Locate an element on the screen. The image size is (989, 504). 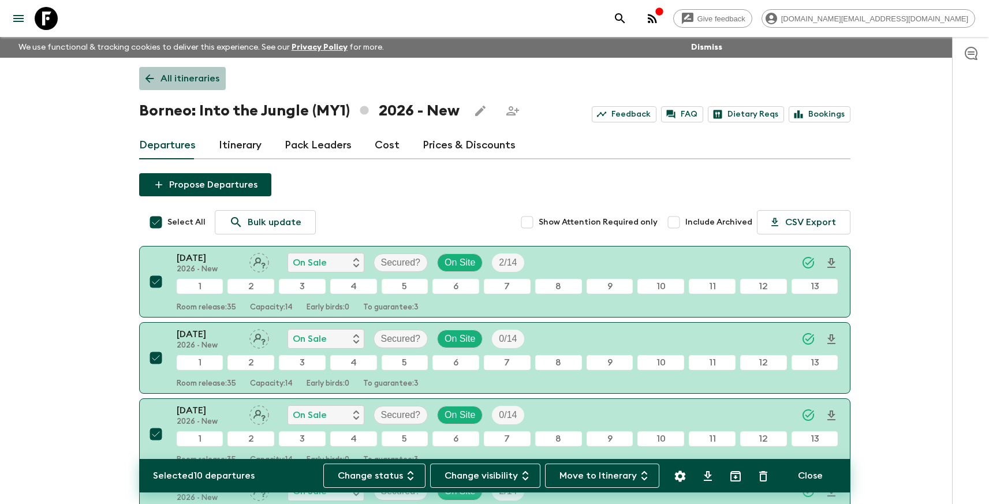
a: Itinerary is located at coordinates (240, 146).